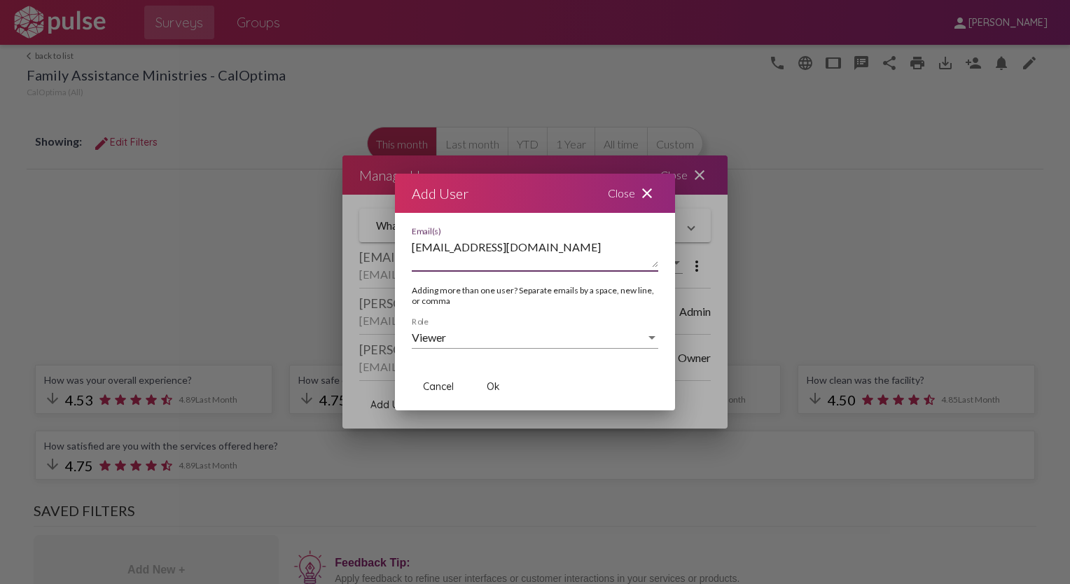 This screenshot has width=1070, height=584. Describe the element at coordinates (438, 387) in the screenshot. I see `button: Cancel` at that location.